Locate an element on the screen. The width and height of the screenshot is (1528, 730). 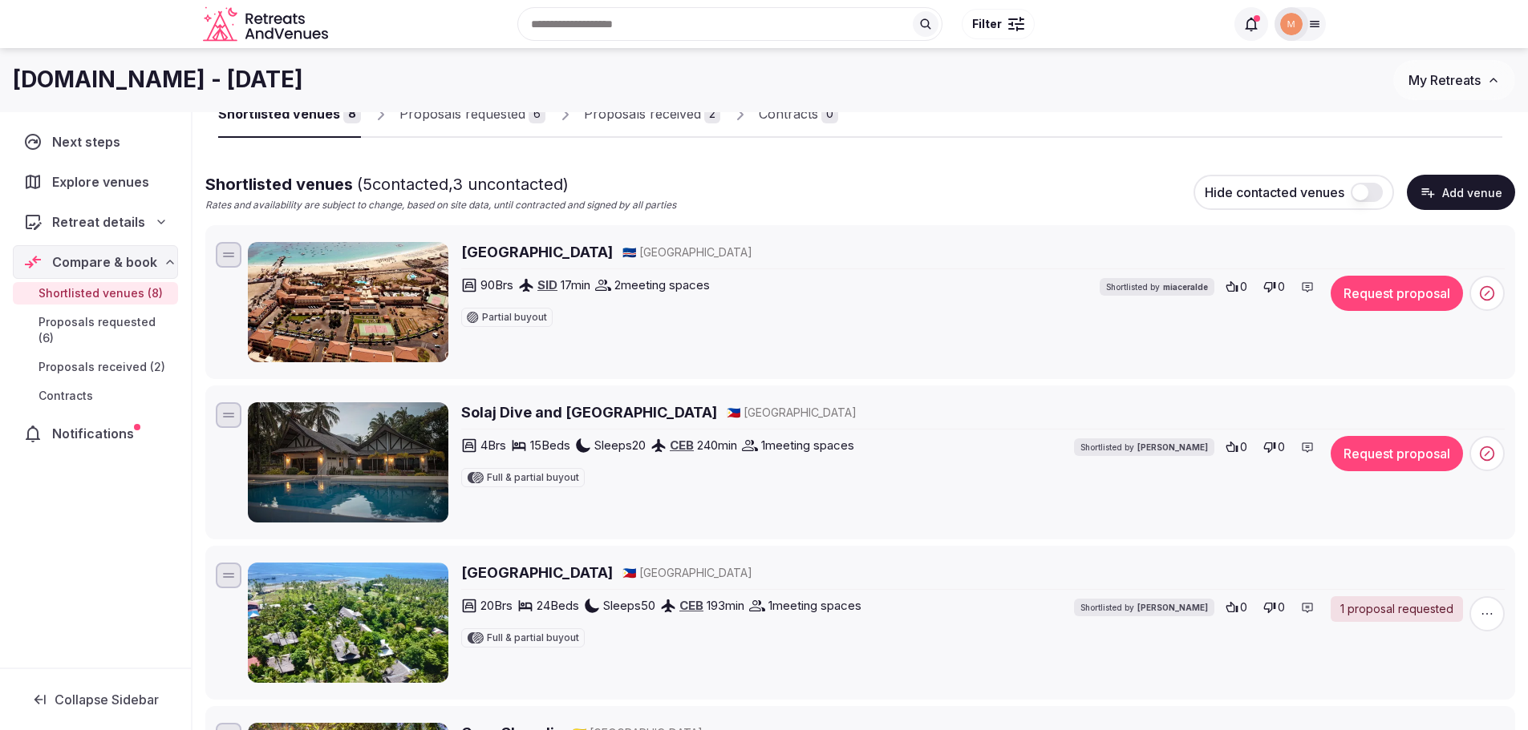
span: miaceralde is located at coordinates (1185, 287).